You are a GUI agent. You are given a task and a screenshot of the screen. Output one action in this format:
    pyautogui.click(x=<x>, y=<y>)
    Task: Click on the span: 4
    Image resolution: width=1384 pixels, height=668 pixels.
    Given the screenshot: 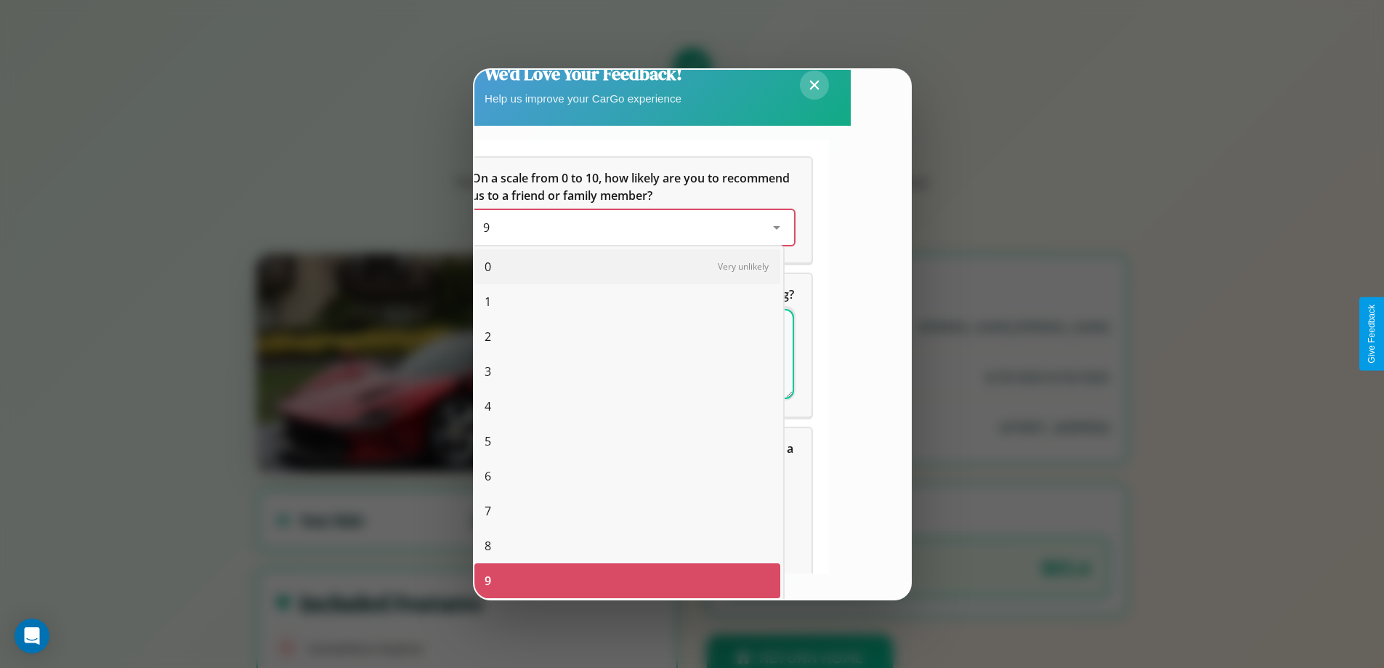 What is the action you would take?
    pyautogui.click(x=488, y=406)
    